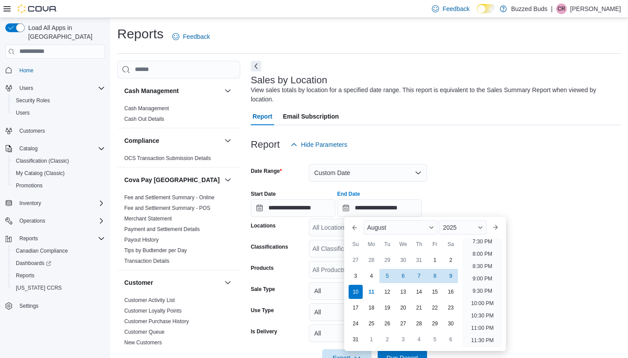 The width and height of the screenshot is (628, 358). What do you see at coordinates (59, 161) in the screenshot?
I see `button: Classification (Classic)` at bounding box center [59, 161].